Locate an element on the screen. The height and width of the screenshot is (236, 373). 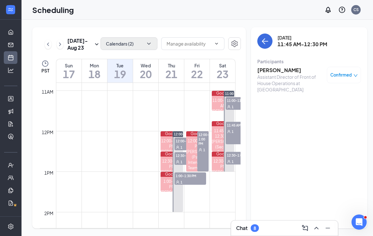
svg: Minimize is located at coordinates (328, 228).